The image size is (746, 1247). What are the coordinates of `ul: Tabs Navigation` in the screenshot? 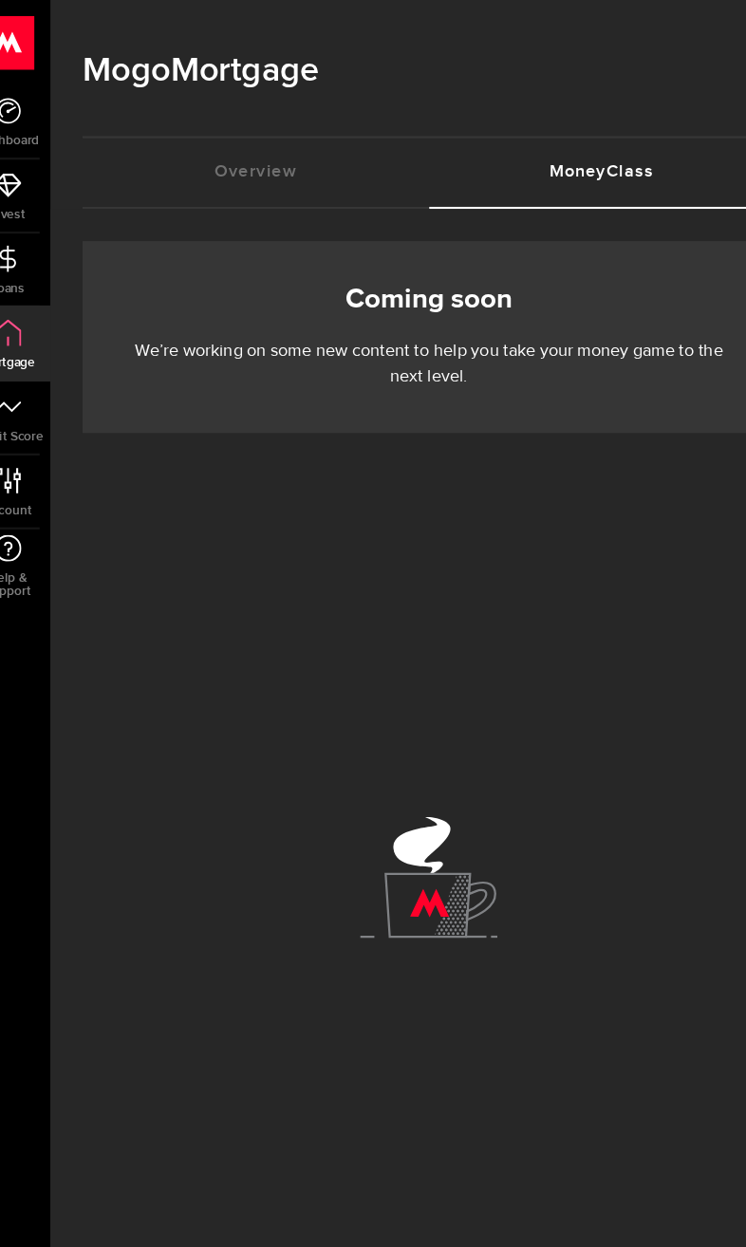 It's located at (411, 153).